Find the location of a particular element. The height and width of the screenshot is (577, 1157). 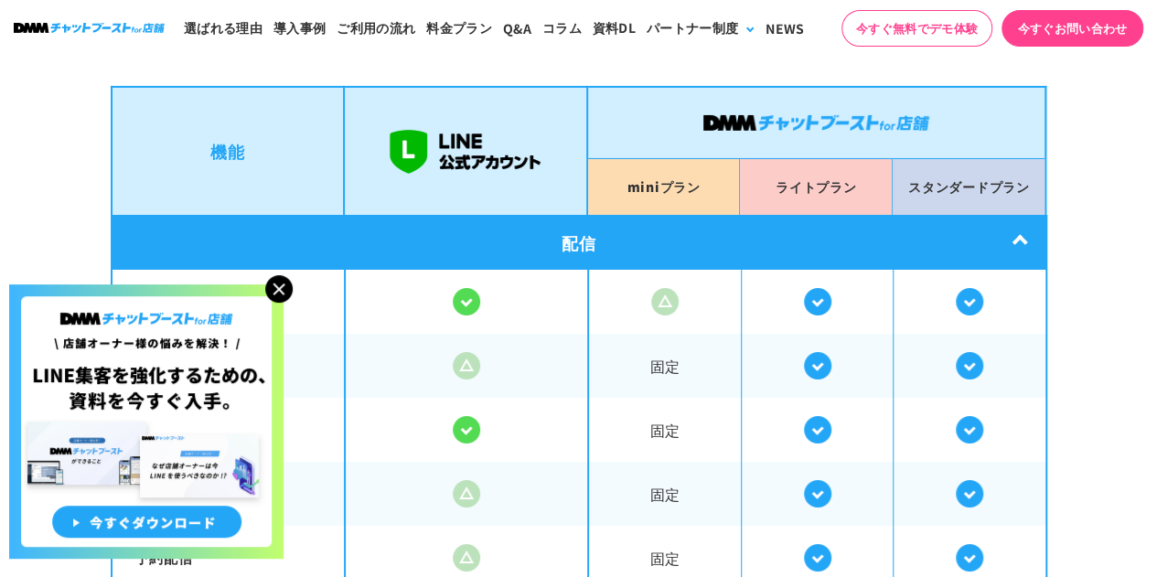

a: 今すぐ無料でデモ体験 is located at coordinates (917, 28).